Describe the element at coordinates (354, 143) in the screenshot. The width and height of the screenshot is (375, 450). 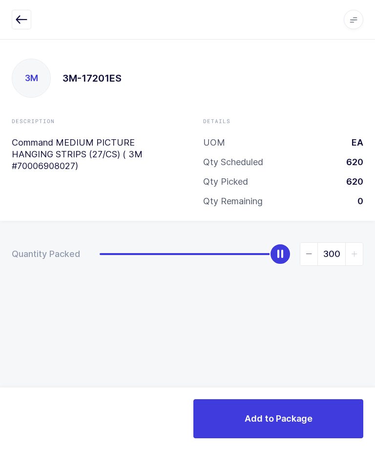
I see `div: EA` at that location.